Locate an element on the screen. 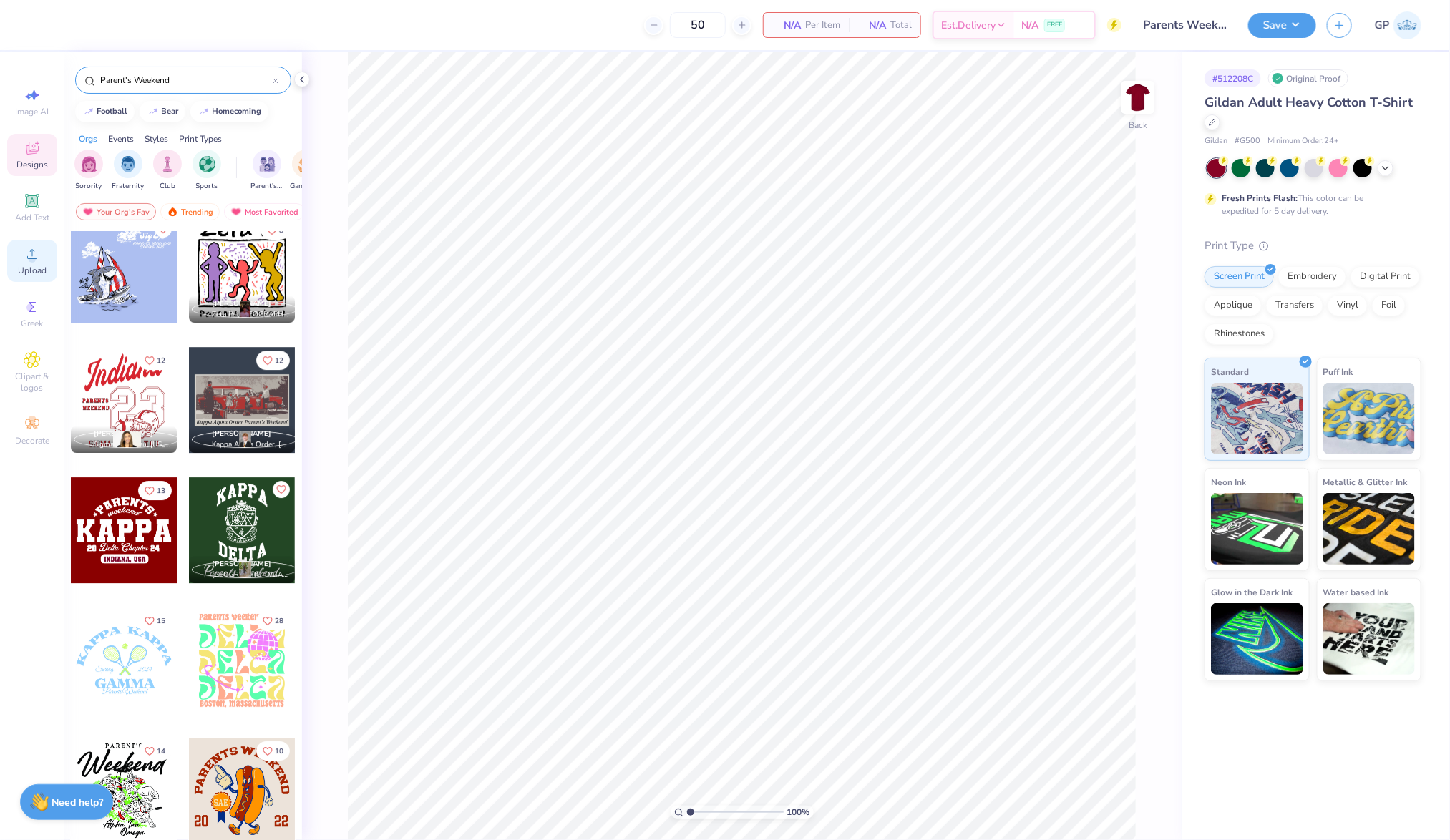  div: This color can be expedited for 5 day delivery. is located at coordinates (1310, 205).